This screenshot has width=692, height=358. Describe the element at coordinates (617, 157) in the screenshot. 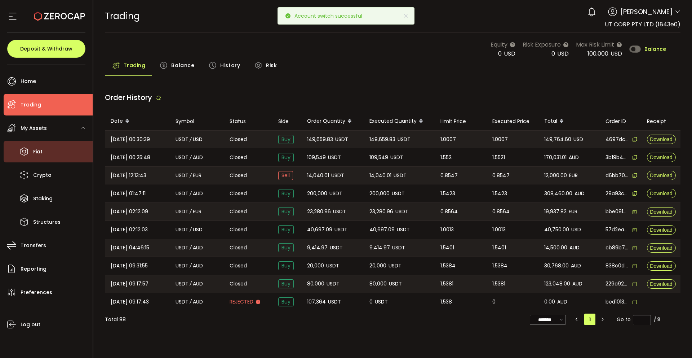

I see `span: 3b19b458-21a3-4f93-af71-1fd068da98a6` at that location.